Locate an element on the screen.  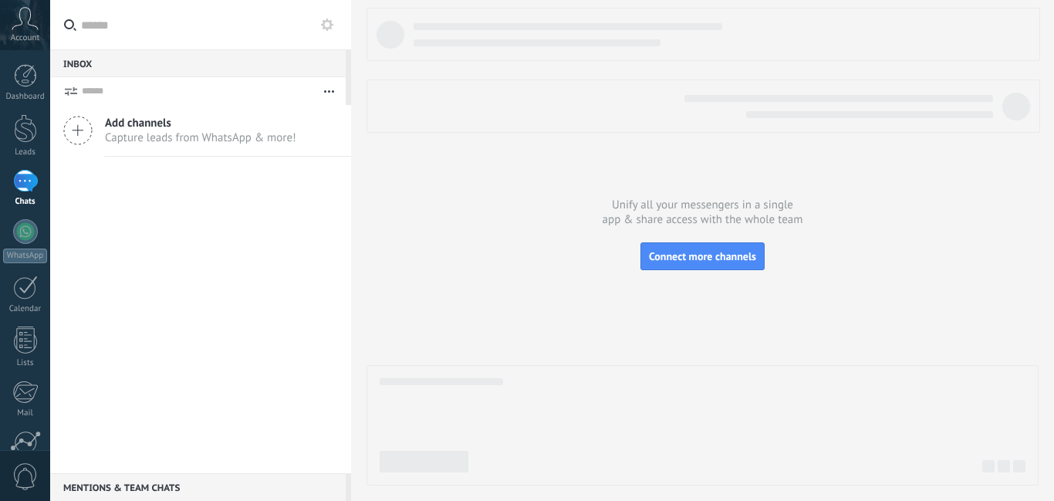
div: Chats is located at coordinates (25, 201).